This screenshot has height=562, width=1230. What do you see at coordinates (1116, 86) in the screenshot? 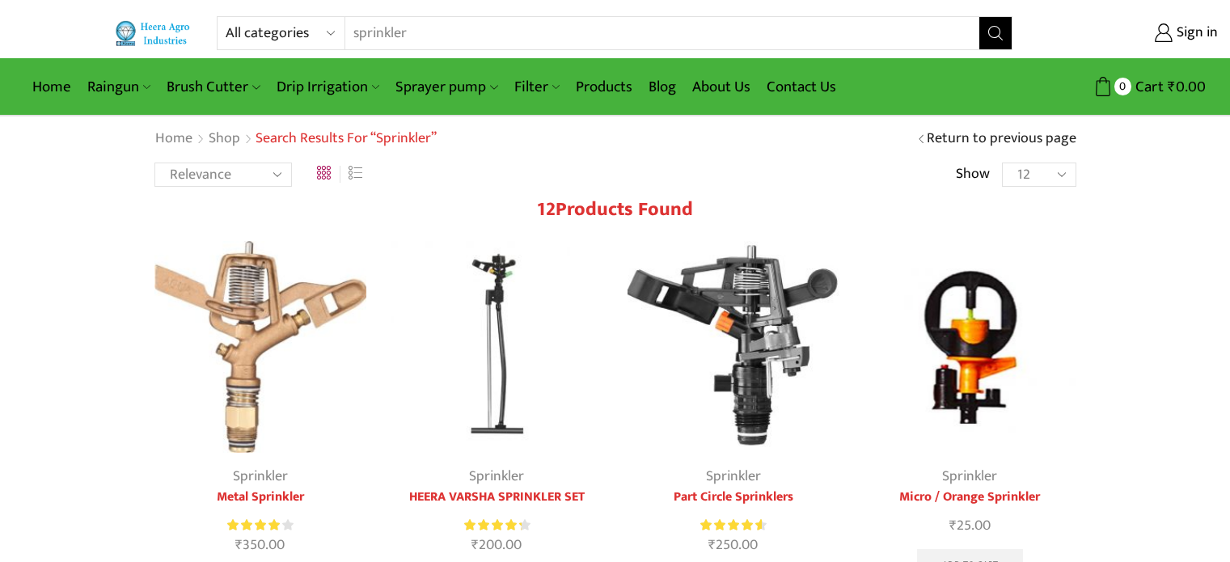
I see `a: 0 Cart ₹0.00` at bounding box center [1116, 86].